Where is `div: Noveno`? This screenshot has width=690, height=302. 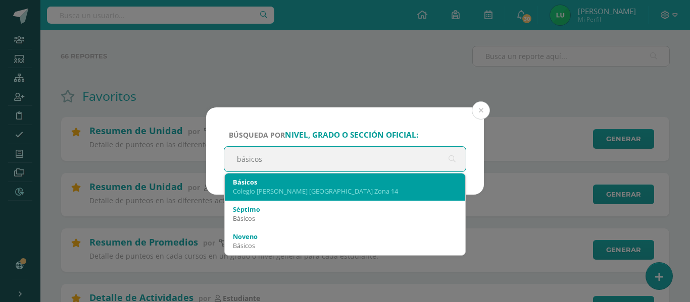 div: Noveno is located at coordinates (345, 237).